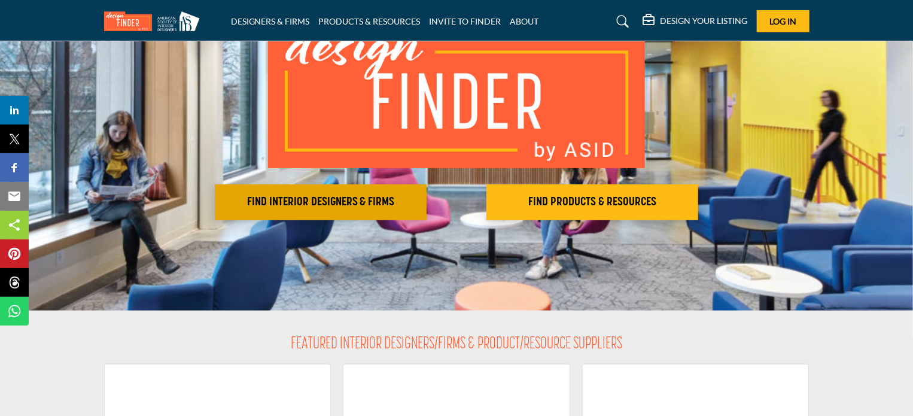 This screenshot has height=416, width=913. Describe the element at coordinates (696, 22) in the screenshot. I see `div: DESIGN YOUR LISTING` at that location.